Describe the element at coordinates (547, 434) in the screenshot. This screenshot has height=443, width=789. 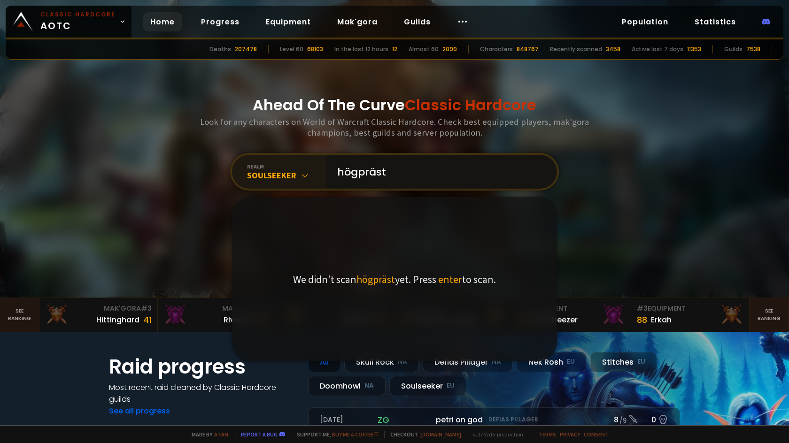
I see `a: Terms` at that location.